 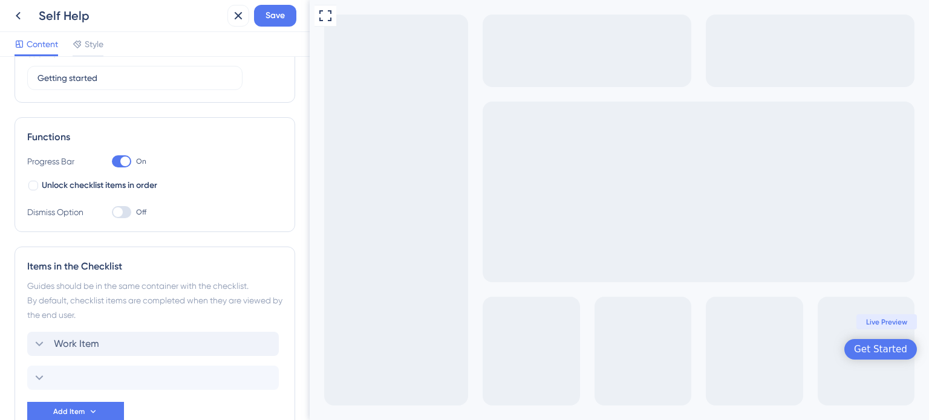 I want to click on div: Self Help, so click(x=131, y=16).